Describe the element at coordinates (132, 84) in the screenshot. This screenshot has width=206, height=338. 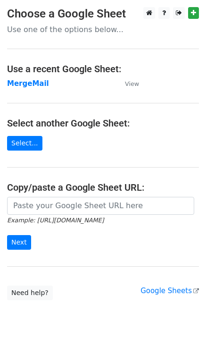
I see `small: View` at that location.